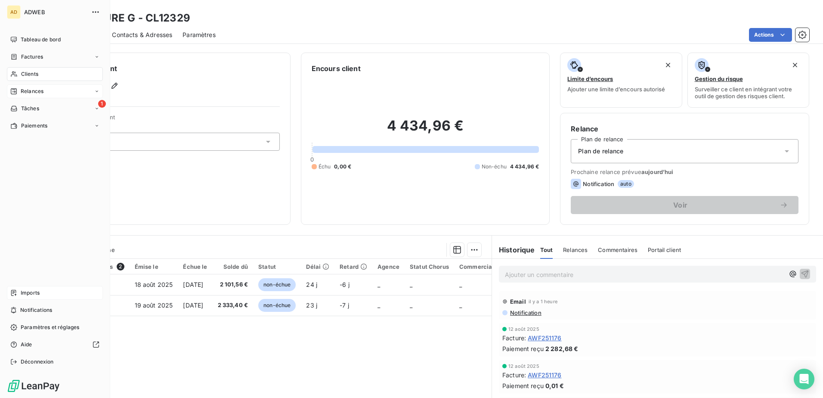 The image size is (823, 398). Describe the element at coordinates (748, 93) in the screenshot. I see `span: Surveiller ce client en intégrant votre outil de gestion des risques client.` at that location.